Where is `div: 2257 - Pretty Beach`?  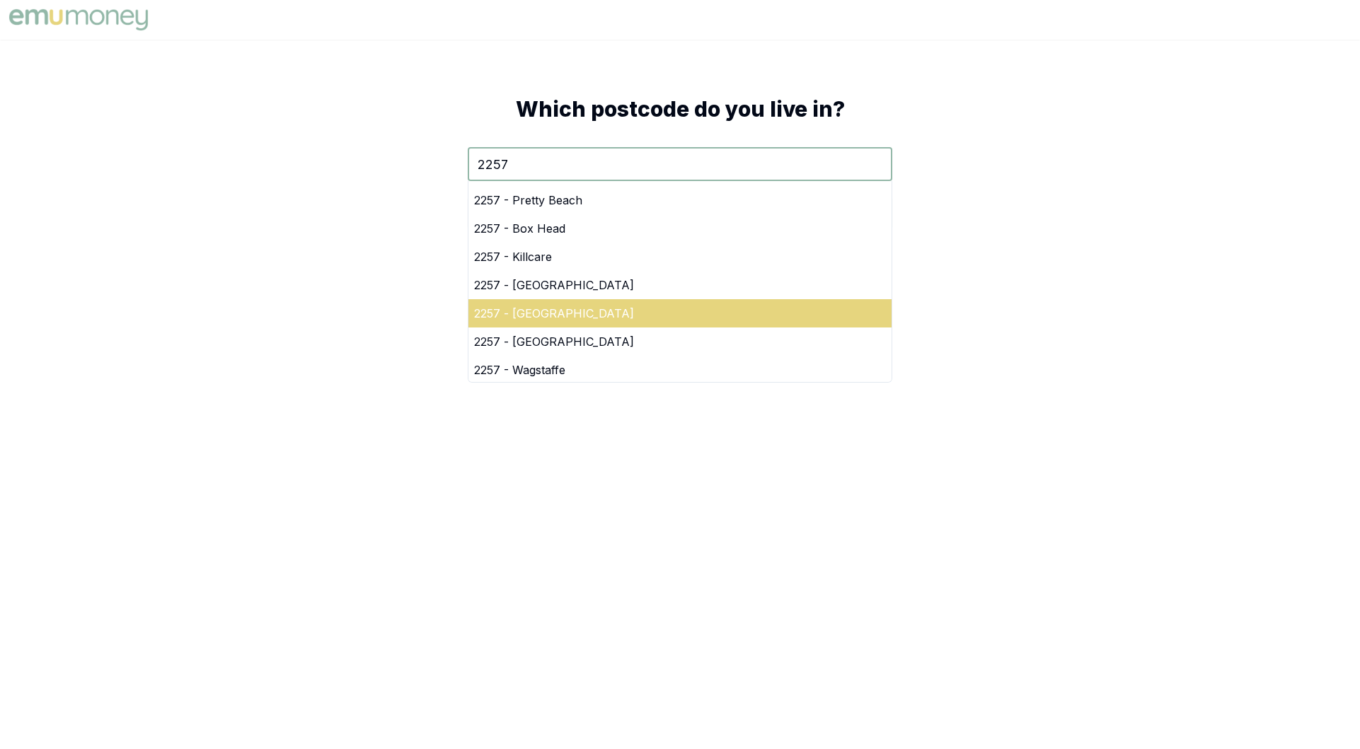 div: 2257 - Pretty Beach is located at coordinates (680, 200).